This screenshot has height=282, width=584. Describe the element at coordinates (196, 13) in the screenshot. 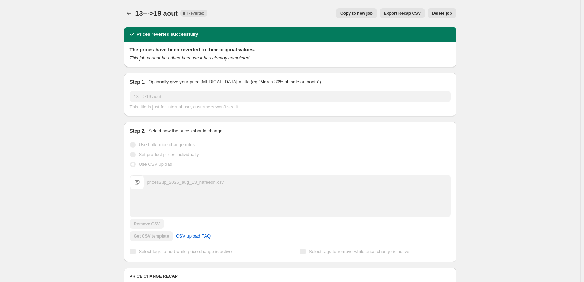

I see `span: Reverted` at that location.